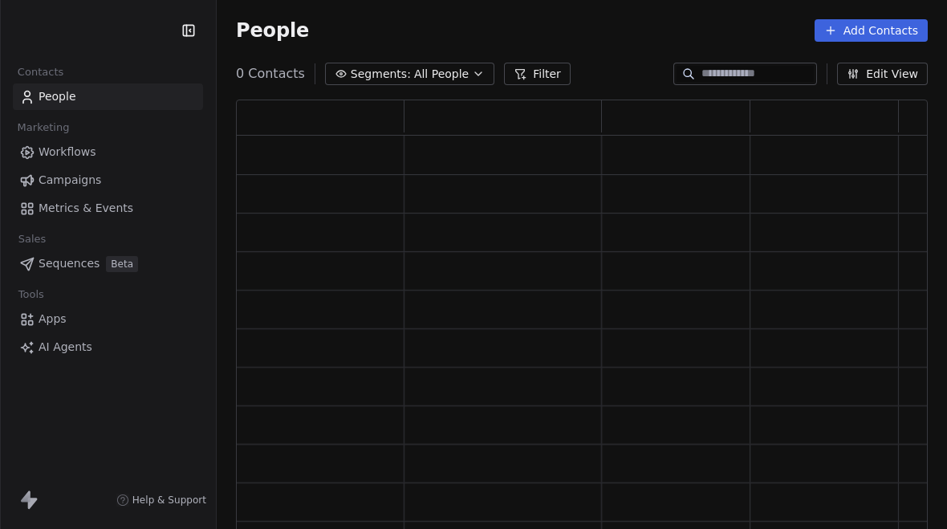  I want to click on button: Edit View, so click(882, 74).